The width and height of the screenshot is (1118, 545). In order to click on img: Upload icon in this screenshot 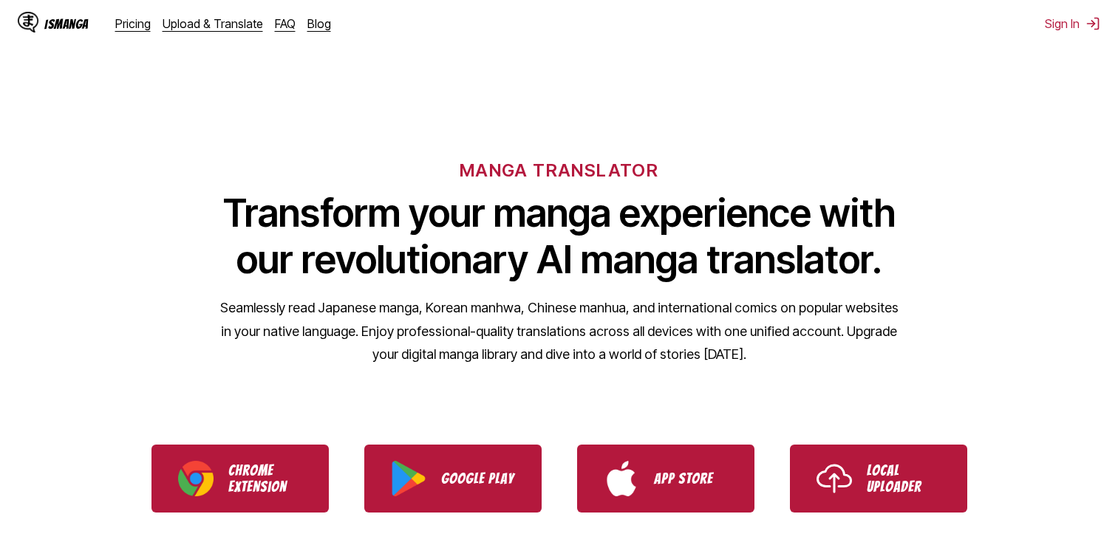, I will do `click(835, 479)`.